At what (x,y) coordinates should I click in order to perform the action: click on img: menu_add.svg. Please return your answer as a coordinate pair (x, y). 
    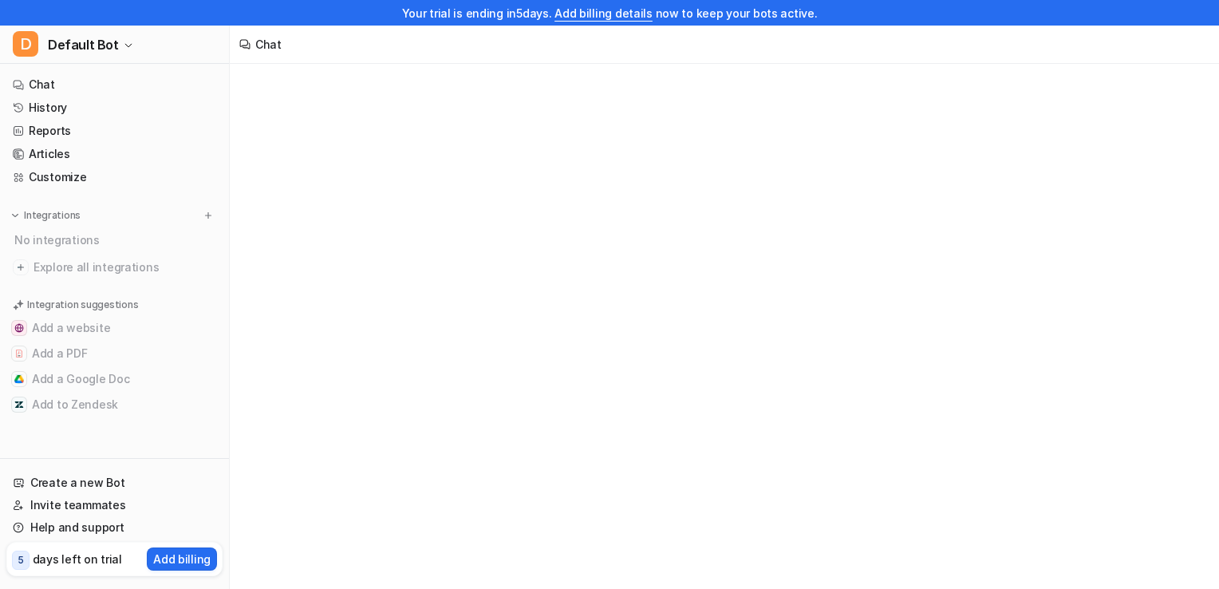
    Looking at the image, I should click on (208, 215).